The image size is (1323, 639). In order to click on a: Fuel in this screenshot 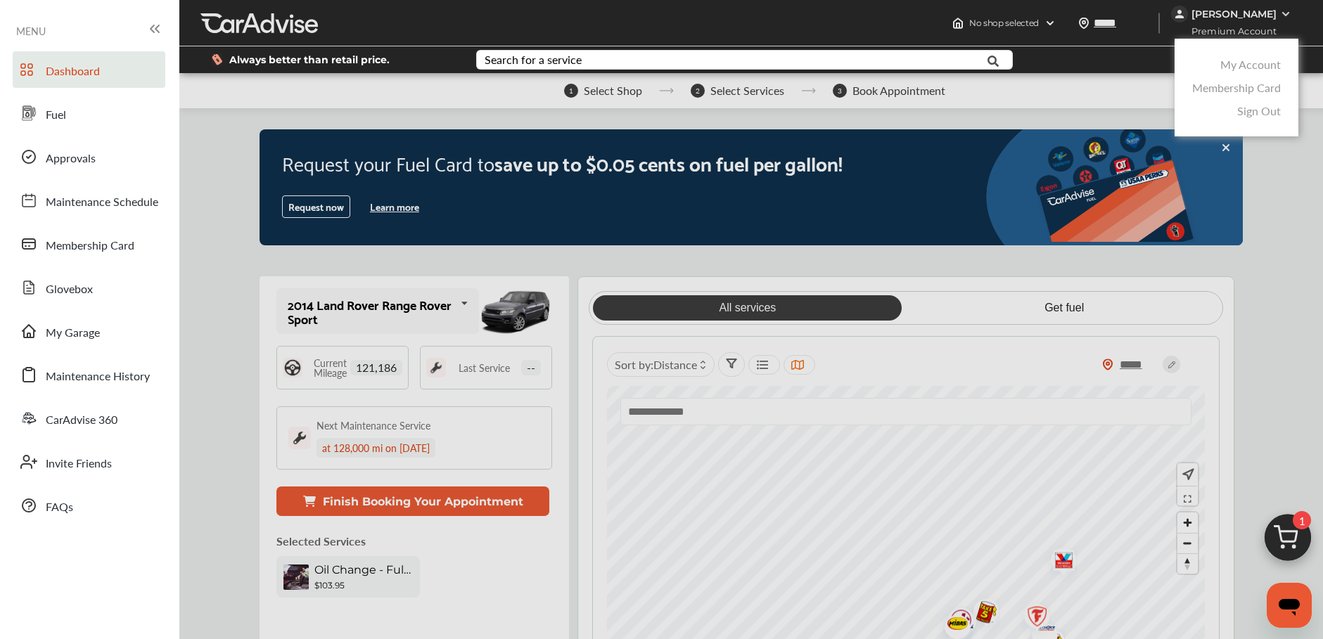, I will do `click(89, 113)`.